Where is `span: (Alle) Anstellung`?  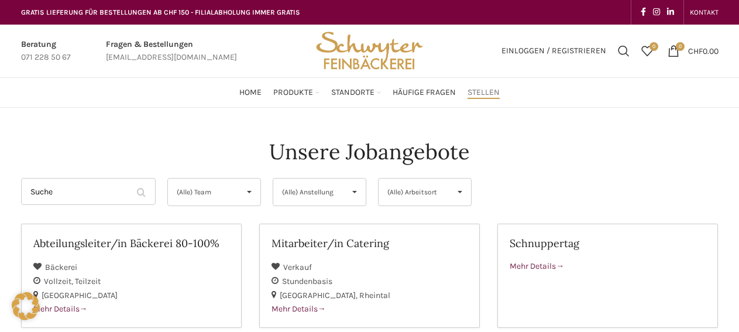 span: (Alle) Anstellung is located at coordinates (309, 192).